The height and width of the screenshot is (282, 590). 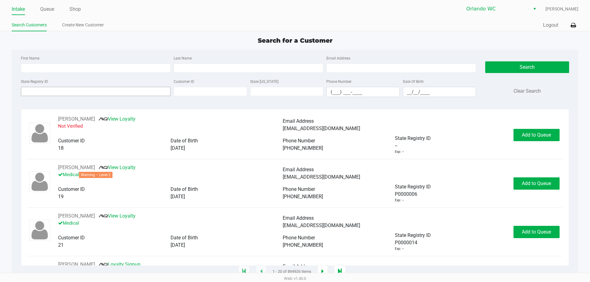 I want to click on a: Shop, so click(x=75, y=9).